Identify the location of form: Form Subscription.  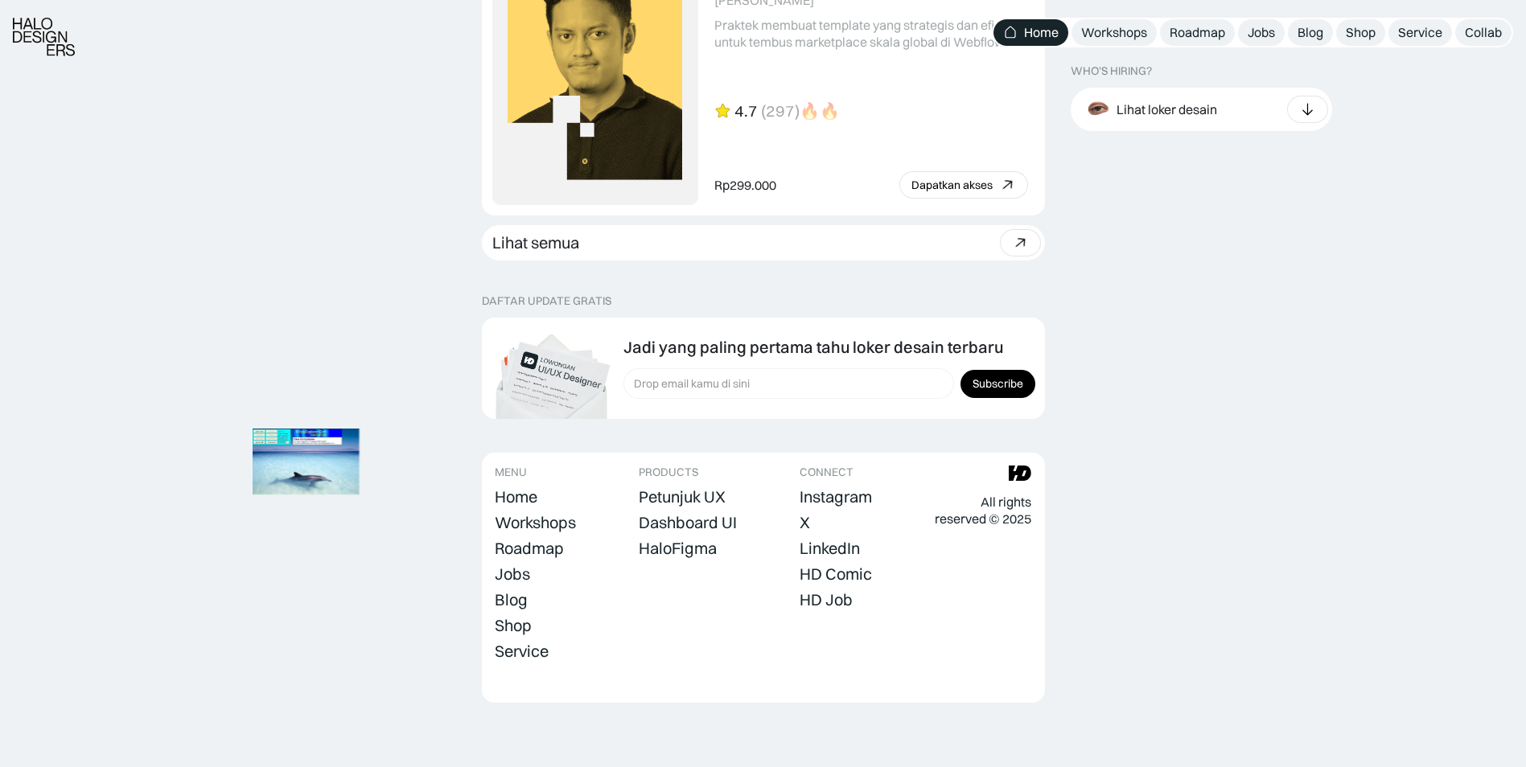
(829, 384).